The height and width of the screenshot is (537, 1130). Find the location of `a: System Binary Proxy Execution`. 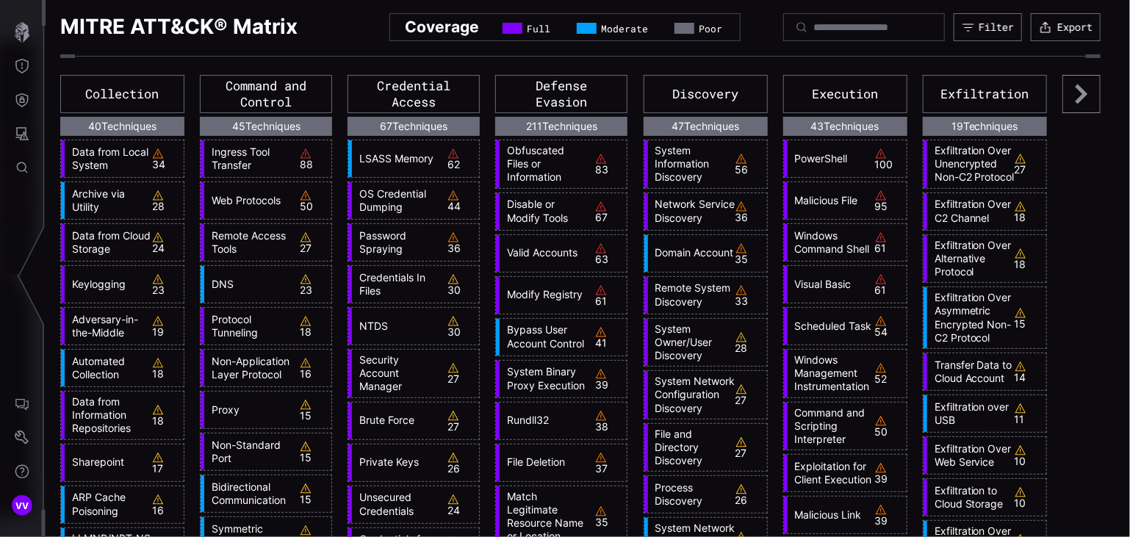

a: System Binary Proxy Execution is located at coordinates (543, 378).